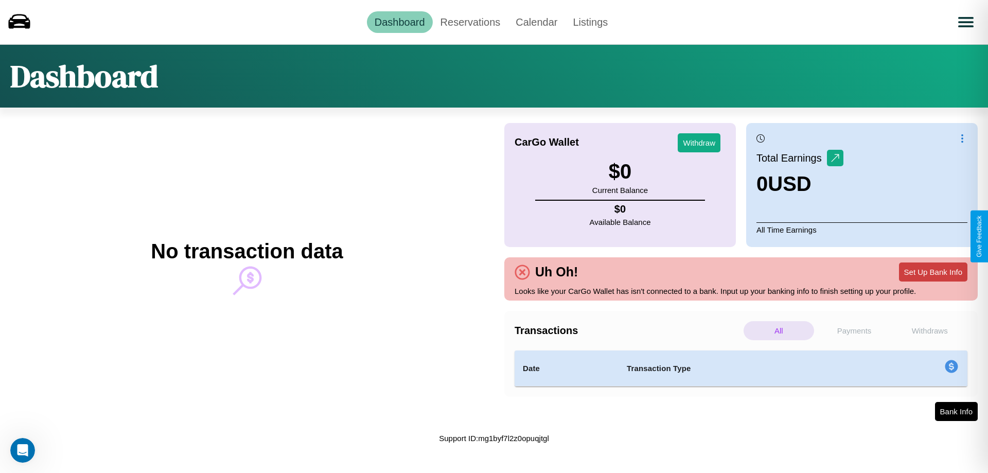 Image resolution: width=988 pixels, height=473 pixels. I want to click on button: Open menu, so click(966, 22).